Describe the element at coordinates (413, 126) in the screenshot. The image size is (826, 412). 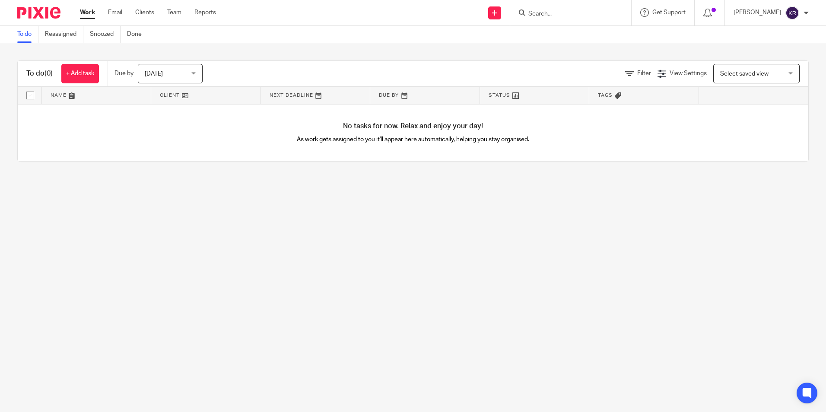
I see `h4: No tasks for now. Relax and enjoy your day!` at that location.